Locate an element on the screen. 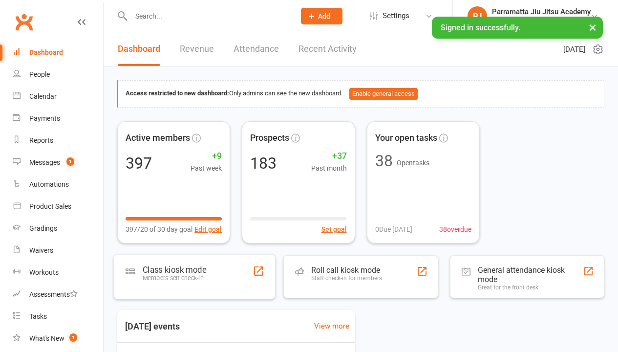 This screenshot has height=352, width=618. div: Reports is located at coordinates (41, 140).